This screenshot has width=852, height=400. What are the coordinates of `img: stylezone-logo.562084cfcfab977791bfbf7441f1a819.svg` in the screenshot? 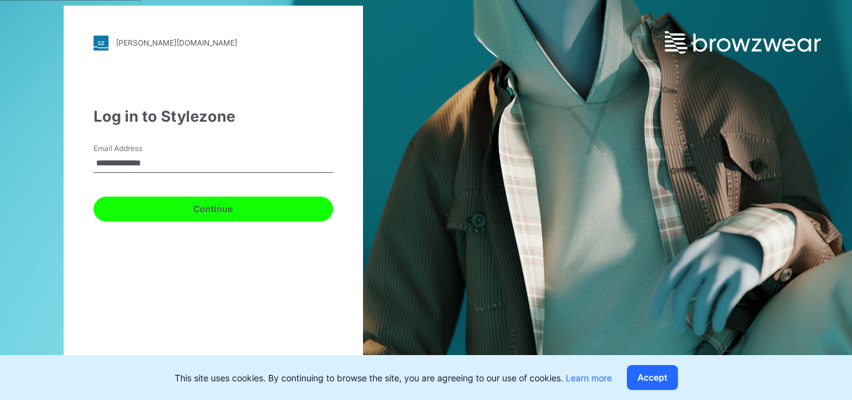 It's located at (101, 43).